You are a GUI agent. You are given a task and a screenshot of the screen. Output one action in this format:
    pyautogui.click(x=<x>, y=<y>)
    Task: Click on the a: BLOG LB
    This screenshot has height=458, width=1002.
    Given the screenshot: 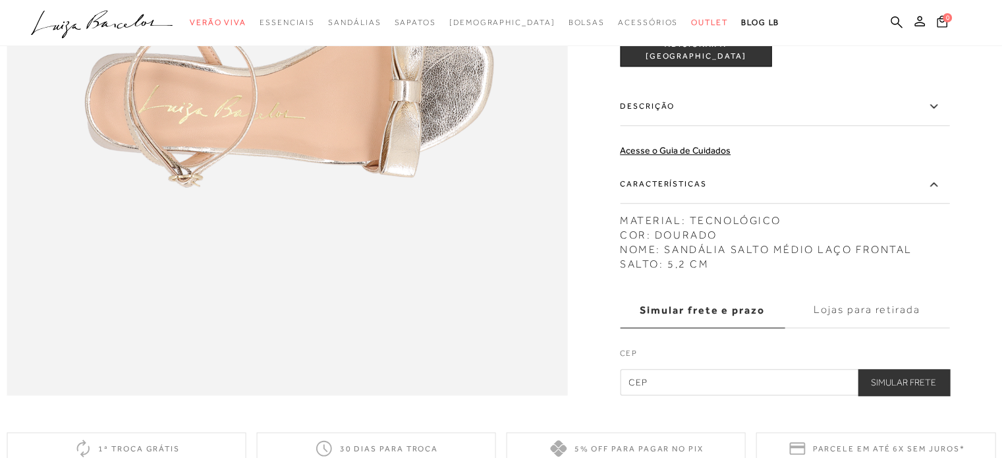 What is the action you would take?
    pyautogui.click(x=760, y=22)
    